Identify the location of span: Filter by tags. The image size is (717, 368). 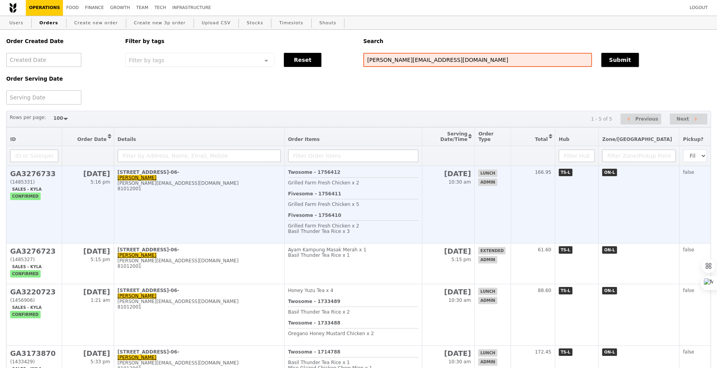
(146, 60).